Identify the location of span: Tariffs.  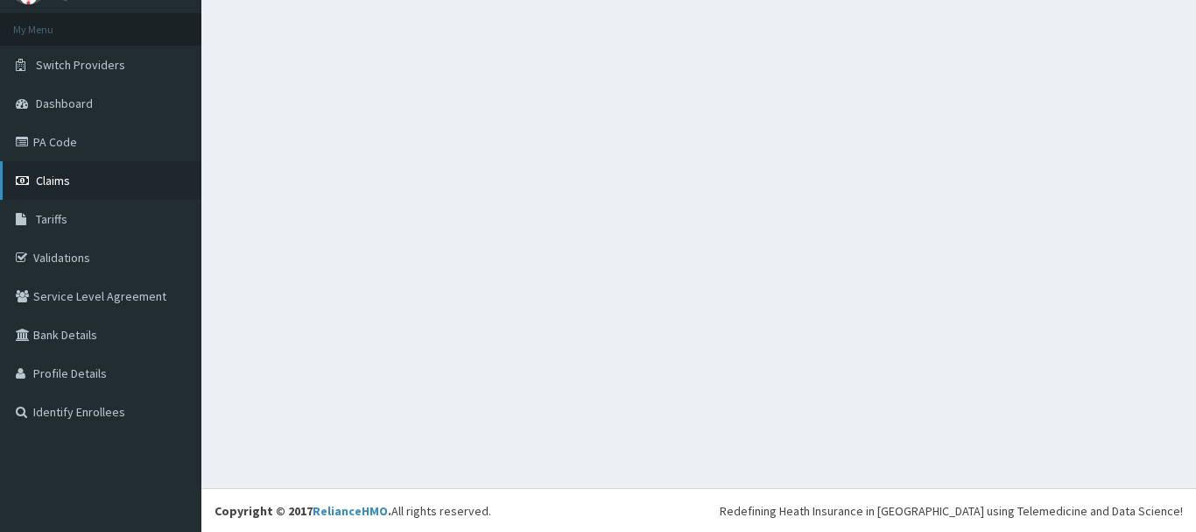
(52, 219).